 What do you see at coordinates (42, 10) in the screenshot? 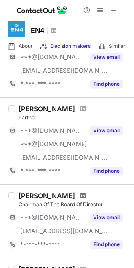
I see `img: ContactOut v5.3.10` at bounding box center [42, 10].